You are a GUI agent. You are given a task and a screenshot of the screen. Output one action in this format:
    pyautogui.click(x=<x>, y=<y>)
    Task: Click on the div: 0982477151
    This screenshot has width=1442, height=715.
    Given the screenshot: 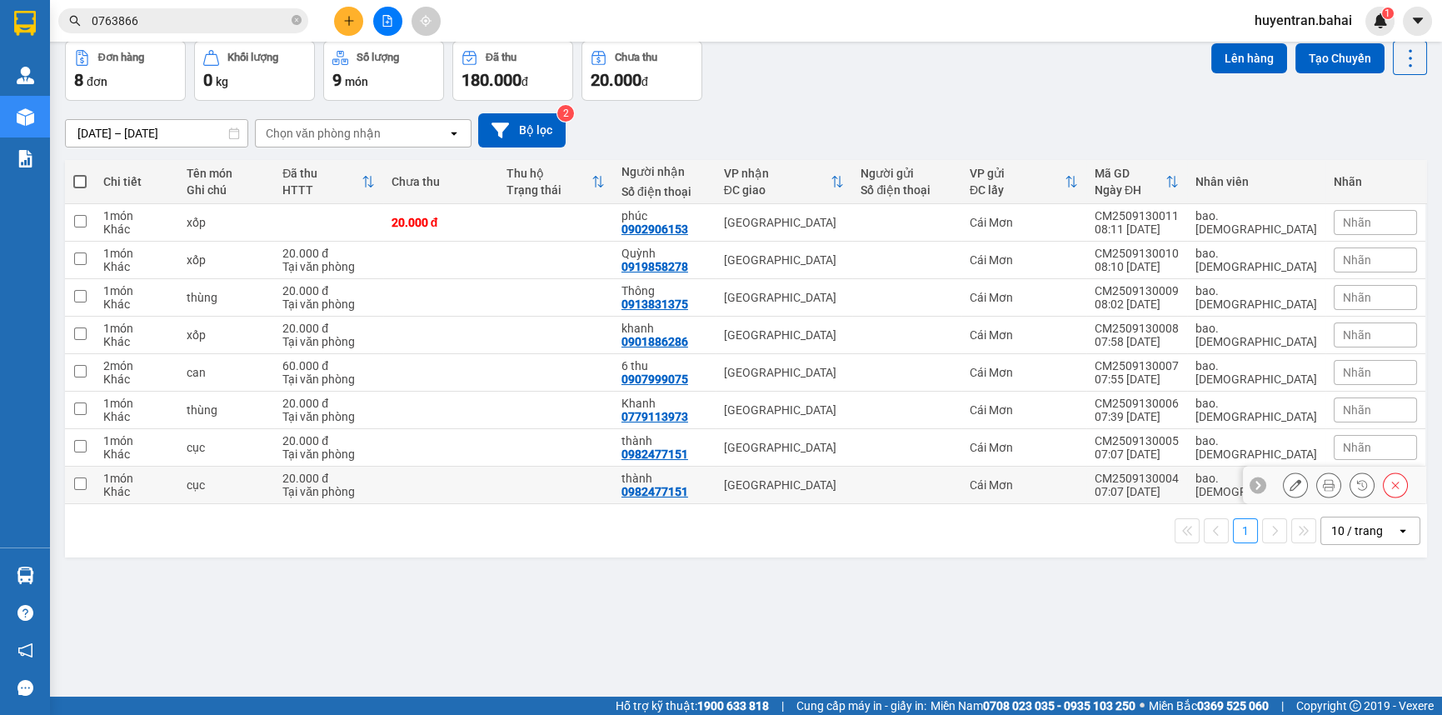 What is the action you would take?
    pyautogui.click(x=655, y=491)
    